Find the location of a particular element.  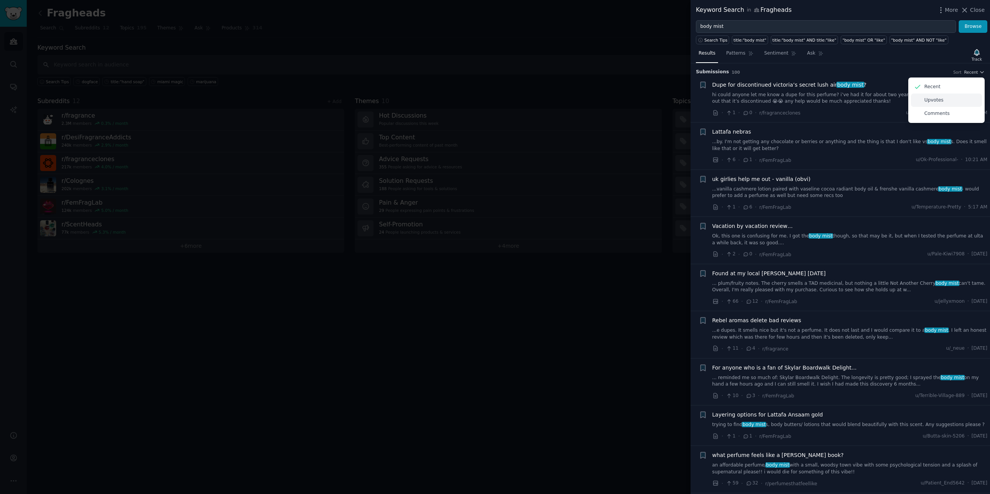

a: an affordable perfume/body mistwith a small, woodsy town vibe with some psychological tension and... is located at coordinates (849, 468).